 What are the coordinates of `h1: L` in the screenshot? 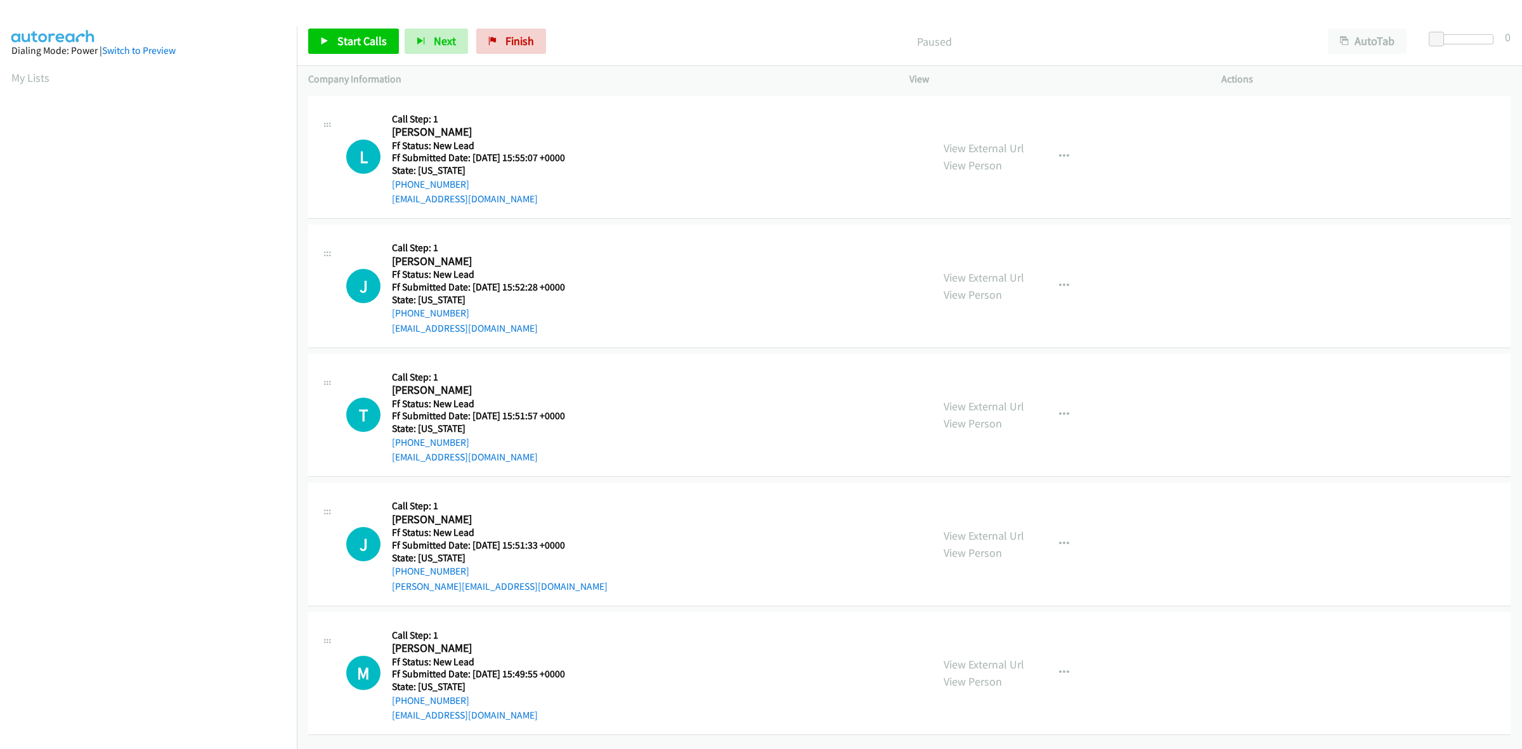 It's located at (363, 157).